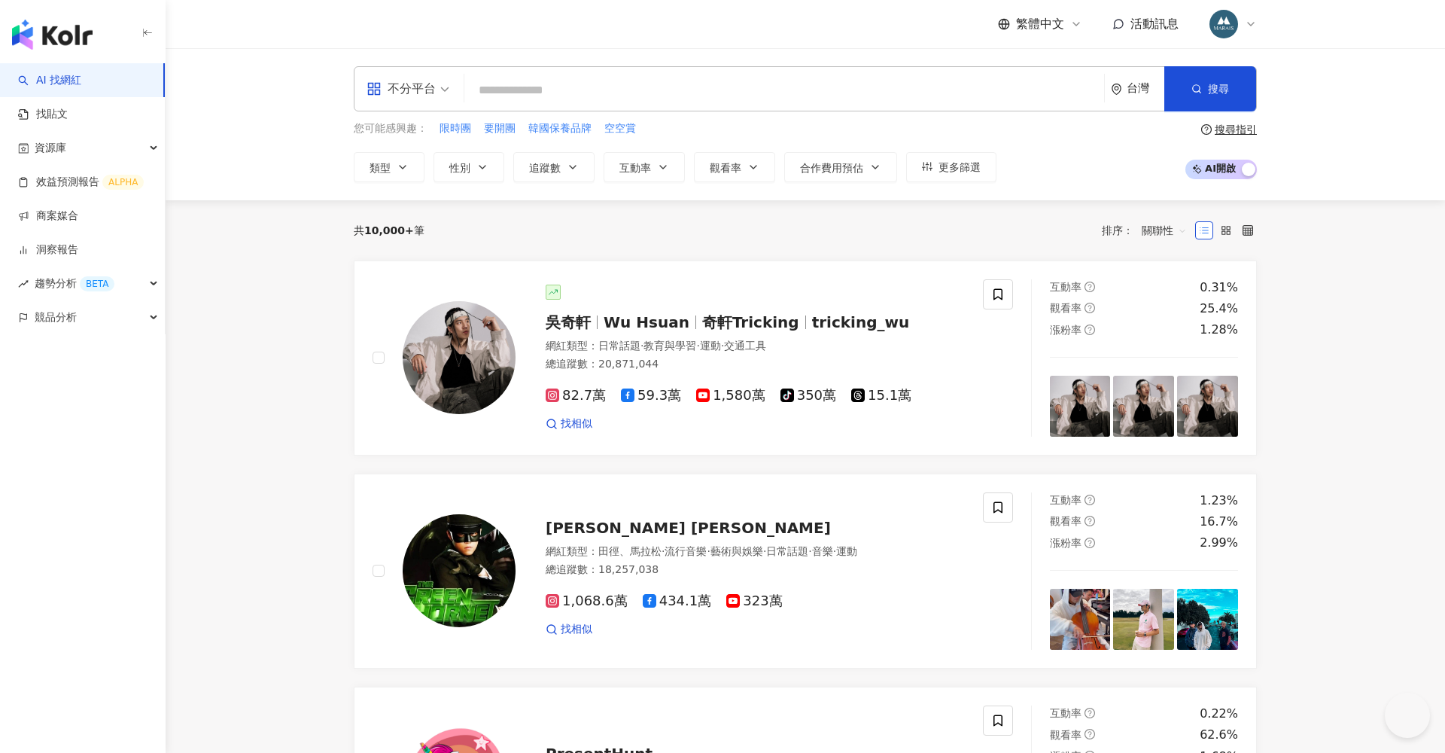  I want to click on div: 總追蹤數 ： 18,257,038, so click(755, 570).